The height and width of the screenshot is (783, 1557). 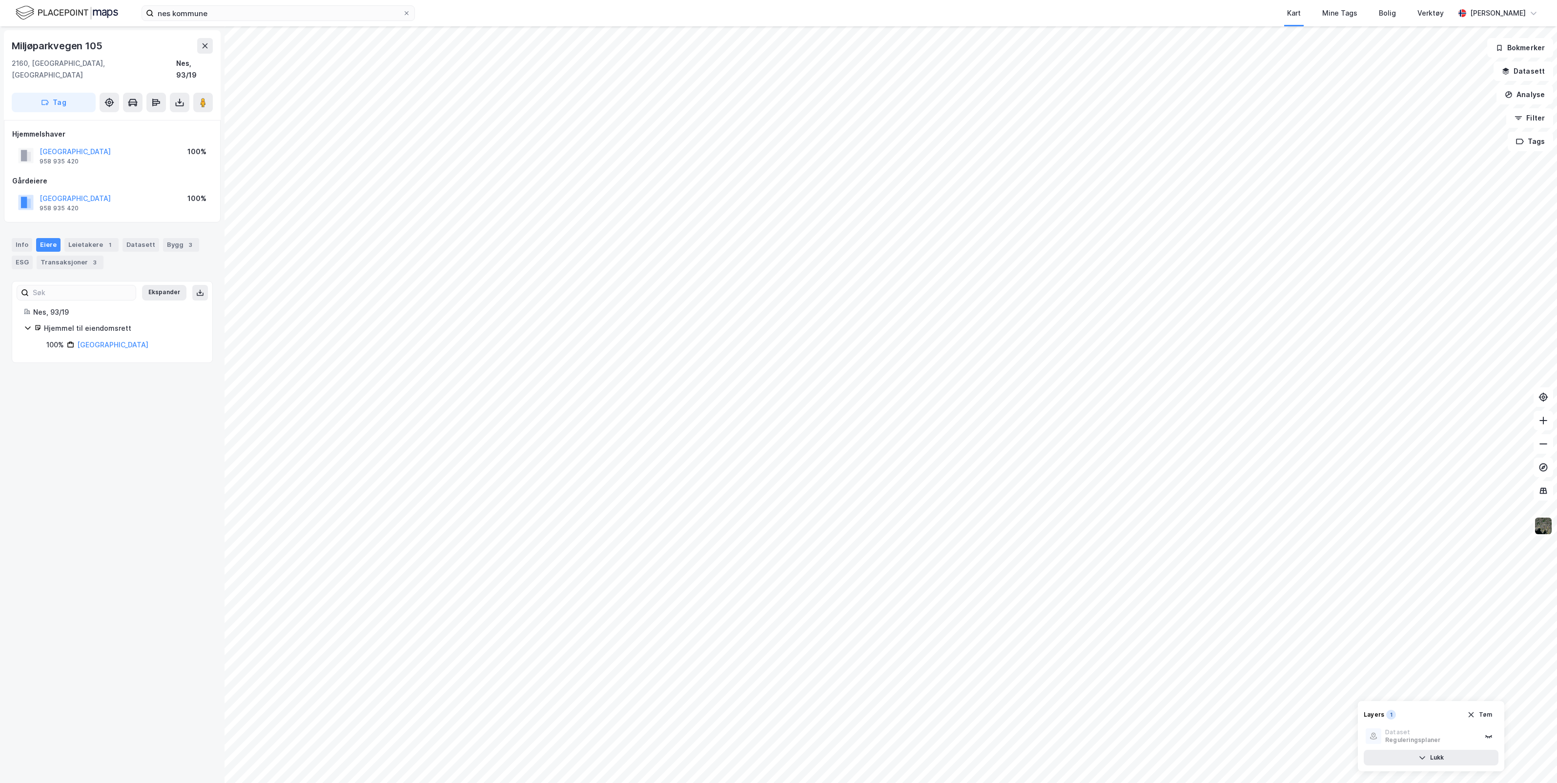 What do you see at coordinates (1431, 758) in the screenshot?
I see `button: Lukk` at bounding box center [1431, 758].